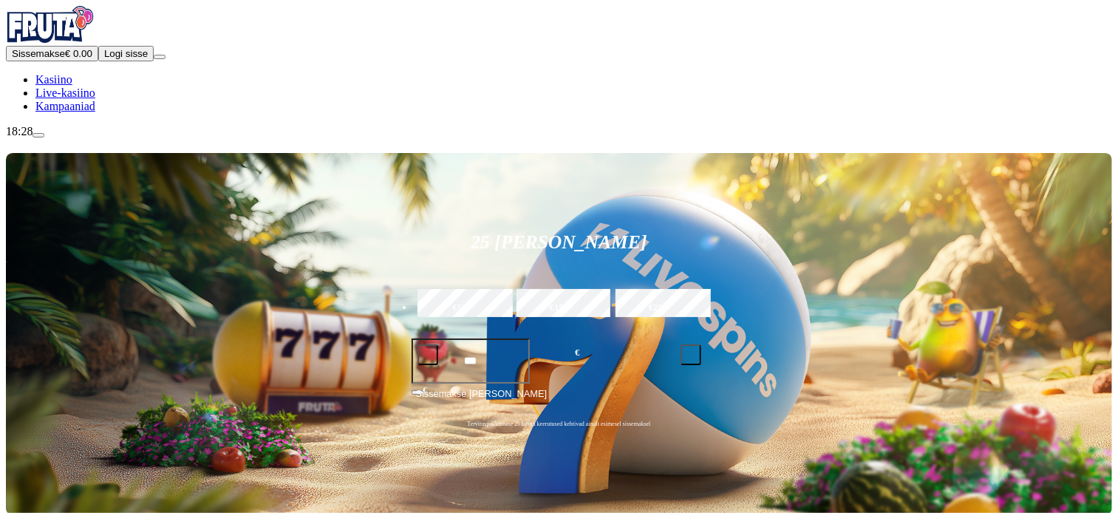 The height and width of the screenshot is (513, 1118). What do you see at coordinates (691, 355) in the screenshot?
I see `button: plus icon` at bounding box center [691, 355].